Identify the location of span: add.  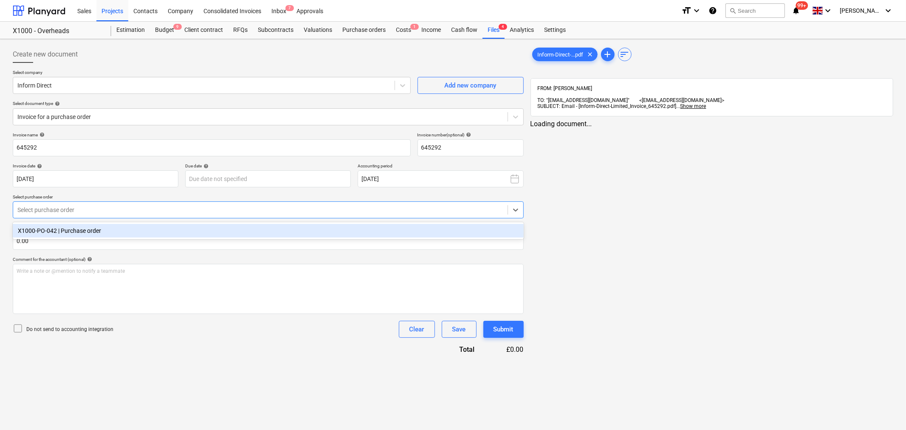
(608, 54).